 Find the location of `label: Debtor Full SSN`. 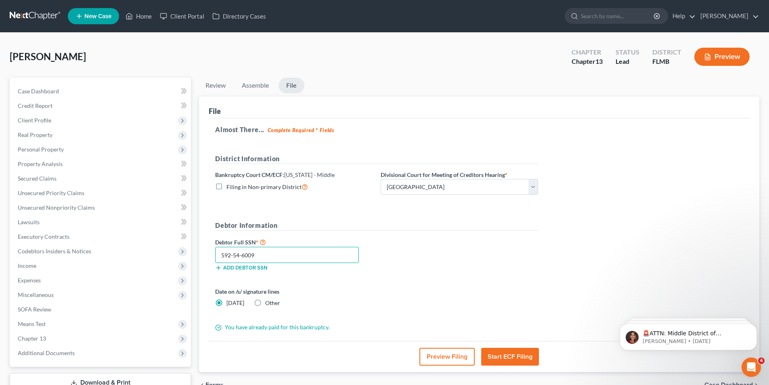

label: Debtor Full SSN is located at coordinates (294, 242).